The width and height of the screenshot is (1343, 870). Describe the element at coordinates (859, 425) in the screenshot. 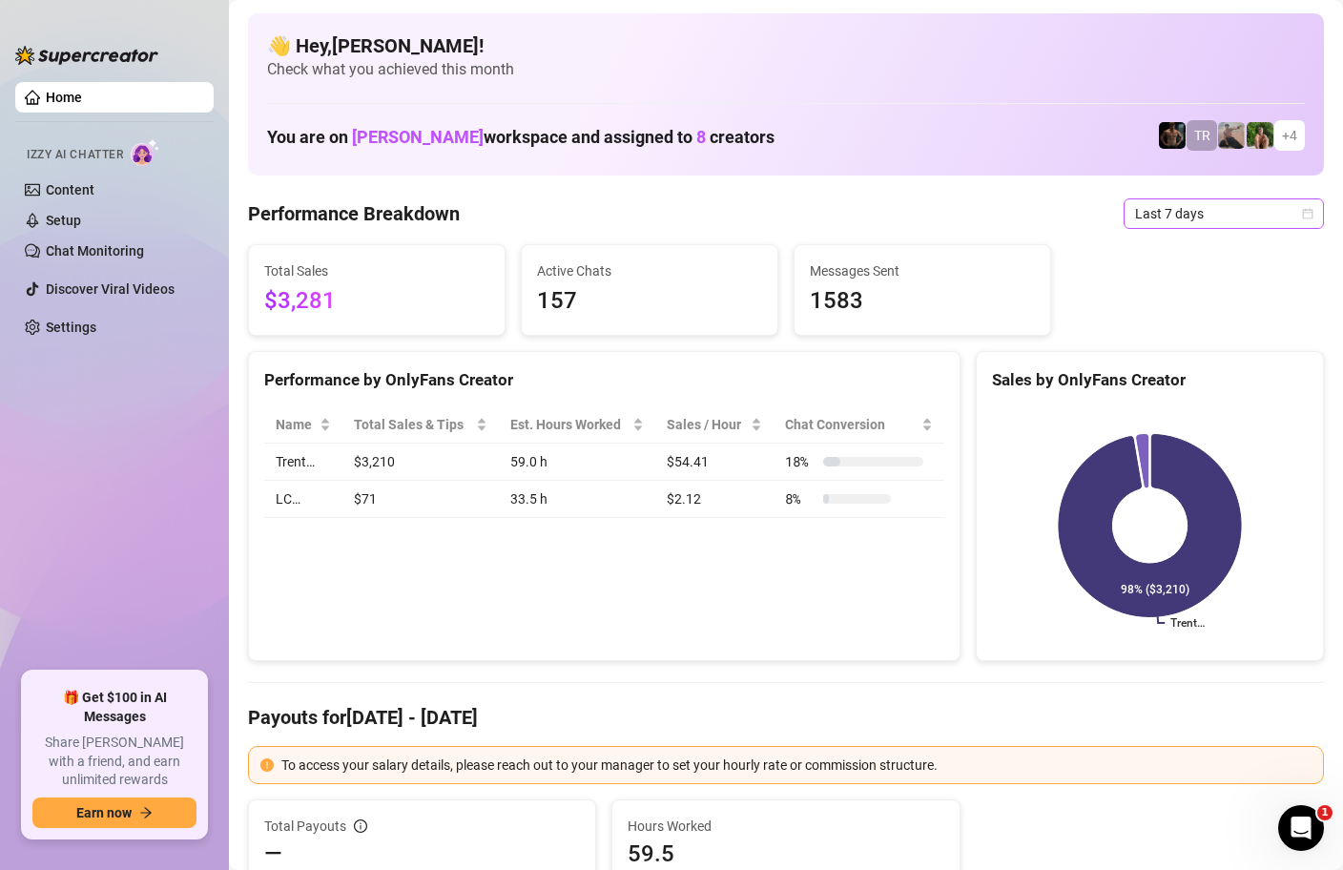

I see `th: Chat Conversion` at that location.